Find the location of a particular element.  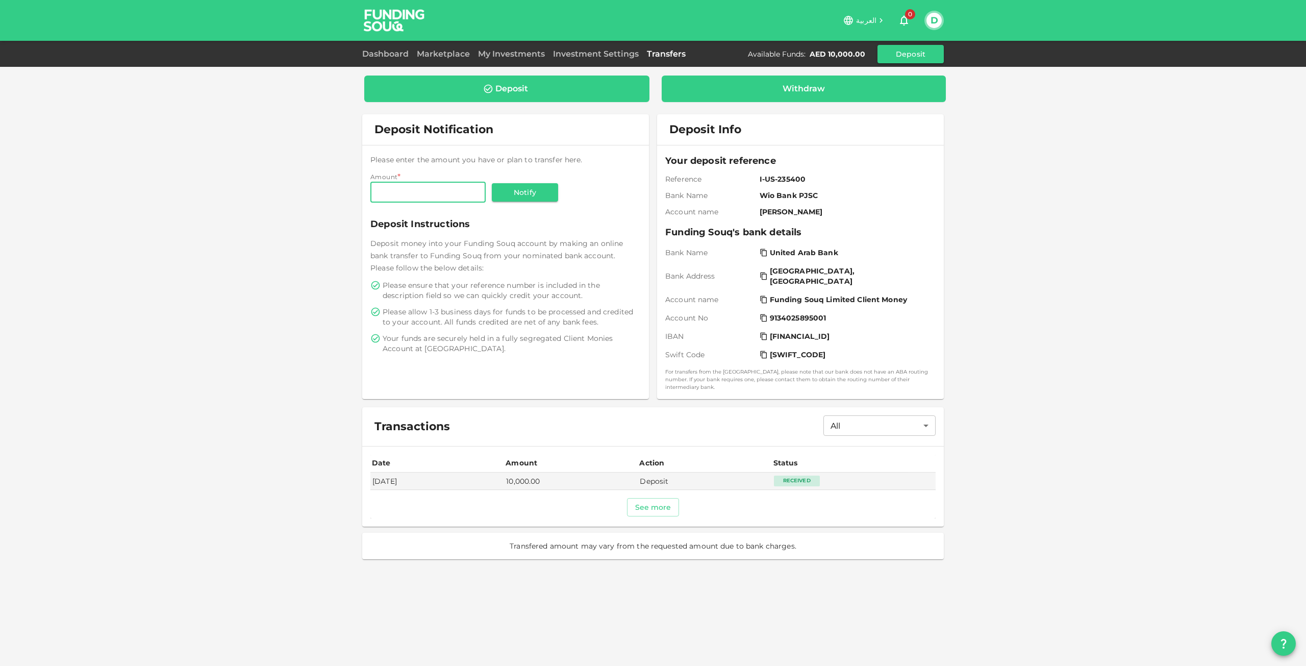

span: 9134025895001 is located at coordinates (798, 318).